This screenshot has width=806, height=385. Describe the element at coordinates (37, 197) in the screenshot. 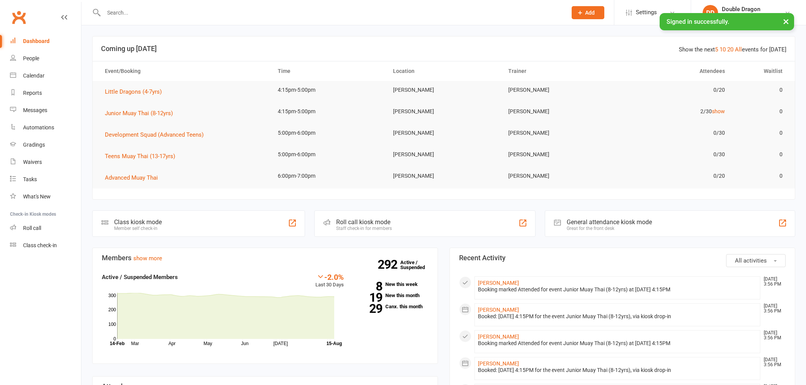

I see `div: What's New` at that location.